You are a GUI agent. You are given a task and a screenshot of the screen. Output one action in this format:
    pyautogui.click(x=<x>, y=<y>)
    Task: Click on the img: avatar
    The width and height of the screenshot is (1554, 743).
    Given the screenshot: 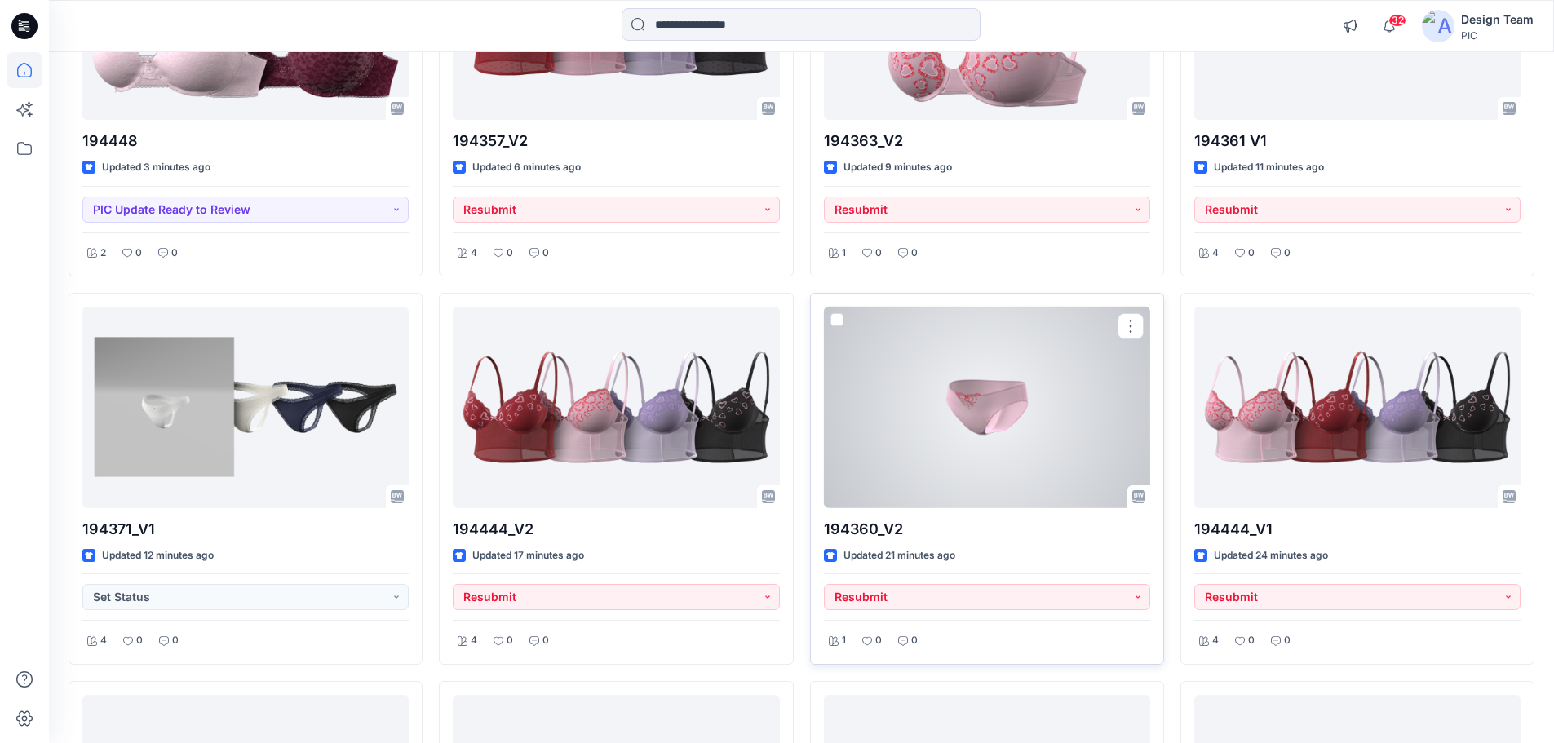 What is the action you would take?
    pyautogui.click(x=1438, y=26)
    